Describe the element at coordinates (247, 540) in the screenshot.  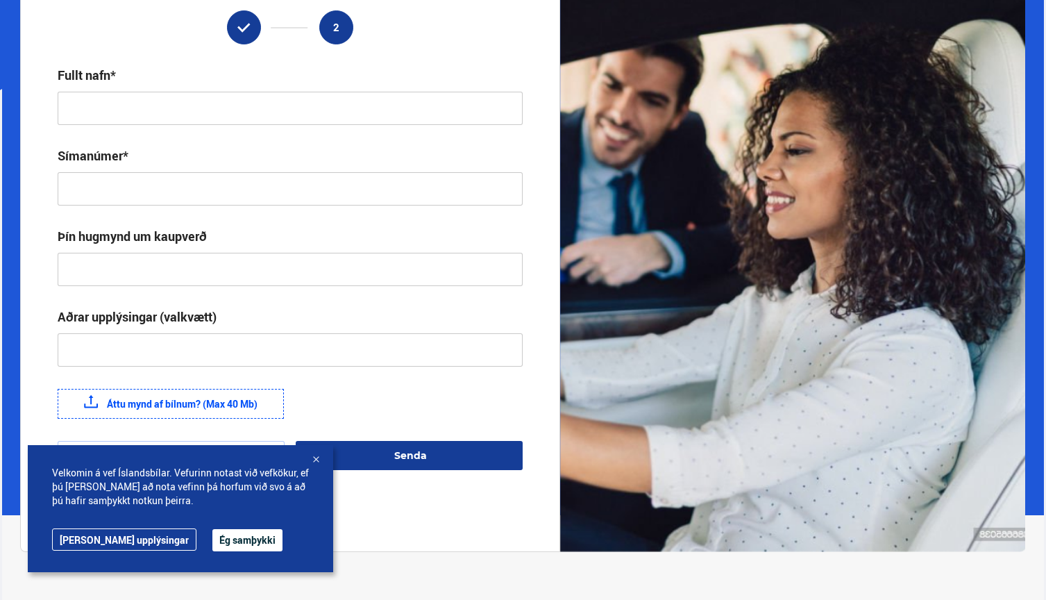
I see `button: Ég samþykki` at that location.